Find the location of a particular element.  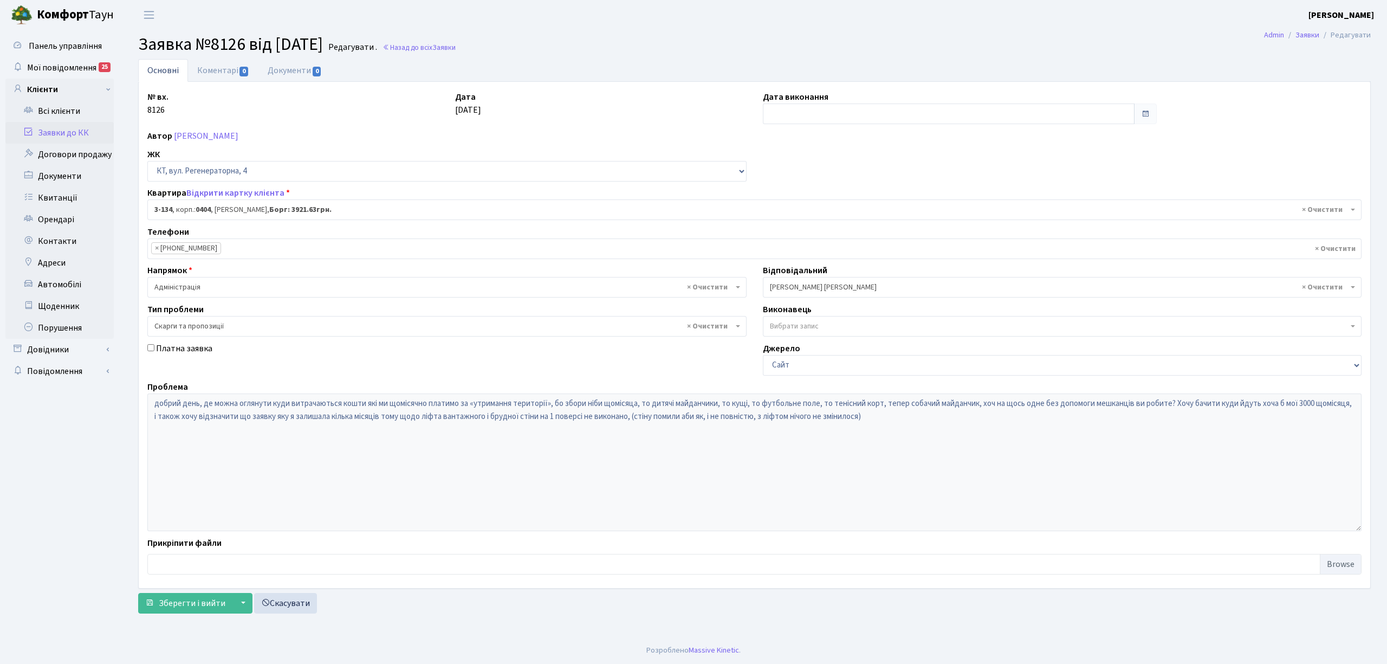

label: Виконавець is located at coordinates (787, 309).